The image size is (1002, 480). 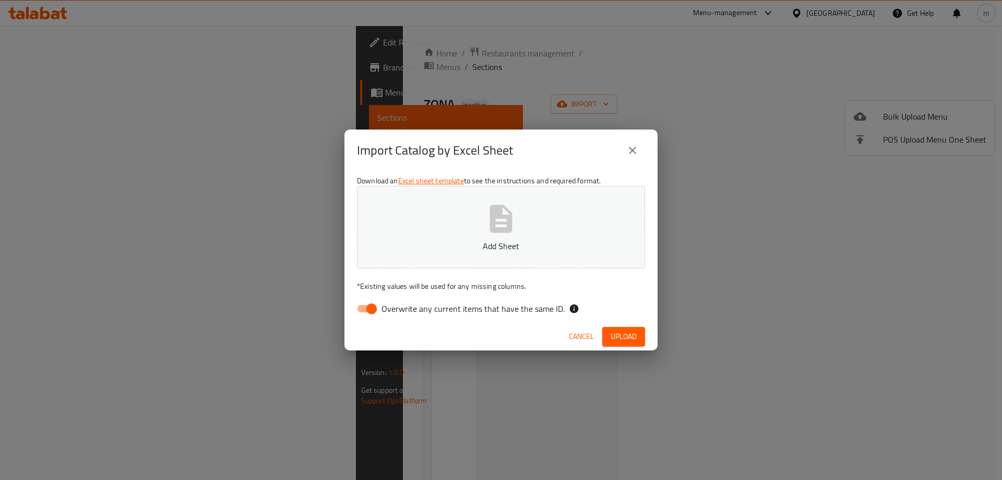 What do you see at coordinates (581, 336) in the screenshot?
I see `button: Cancel` at bounding box center [581, 336].